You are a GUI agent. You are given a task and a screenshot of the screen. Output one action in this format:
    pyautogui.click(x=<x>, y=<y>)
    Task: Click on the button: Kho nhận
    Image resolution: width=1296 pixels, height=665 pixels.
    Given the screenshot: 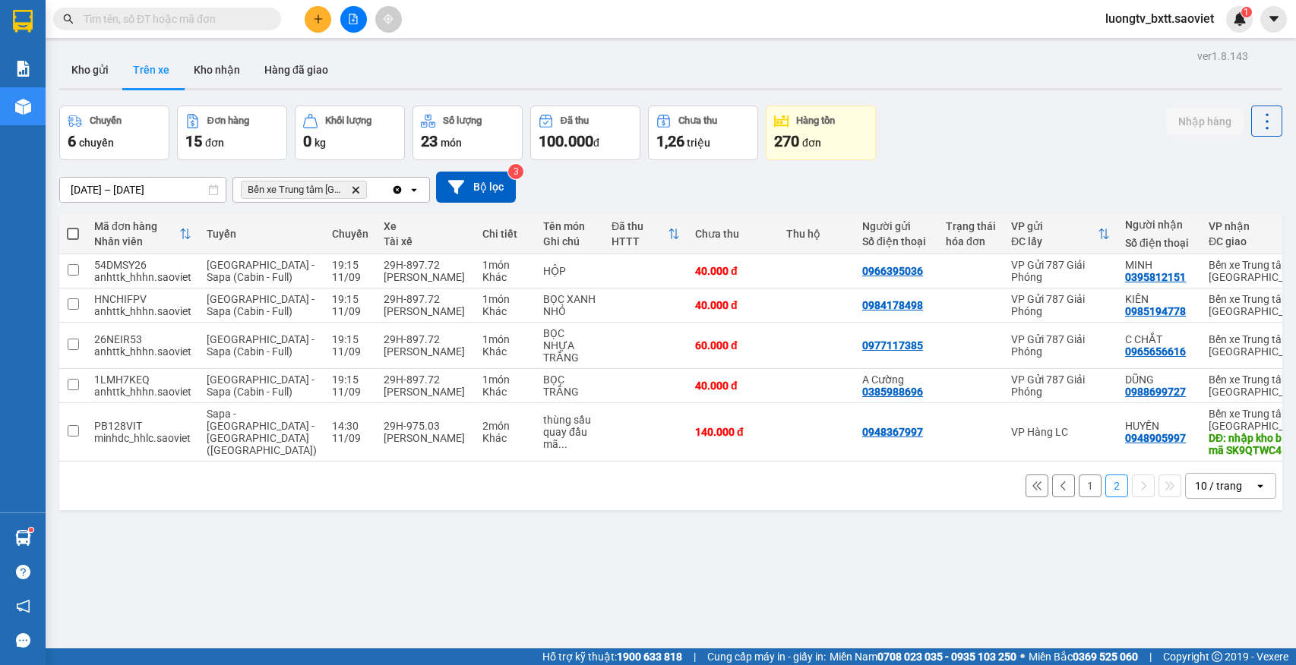 What is the action you would take?
    pyautogui.click(x=216, y=70)
    